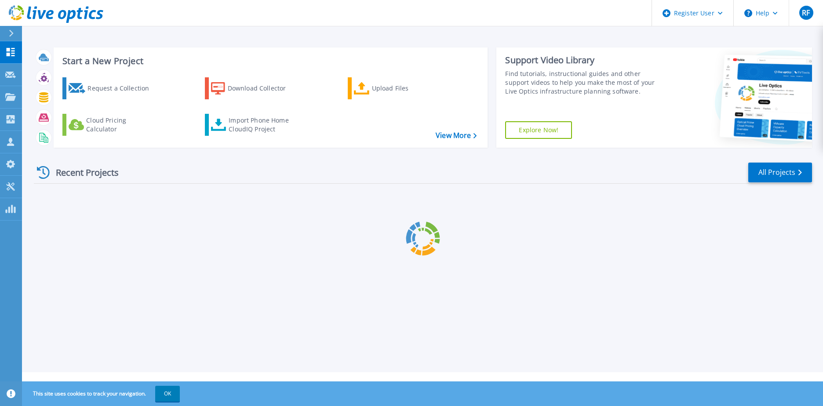 The width and height of the screenshot is (823, 406). What do you see at coordinates (585, 83) in the screenshot?
I see `div: Find tutorials, instructional guides and other support videos to help you make the most of your L...` at bounding box center [585, 83].